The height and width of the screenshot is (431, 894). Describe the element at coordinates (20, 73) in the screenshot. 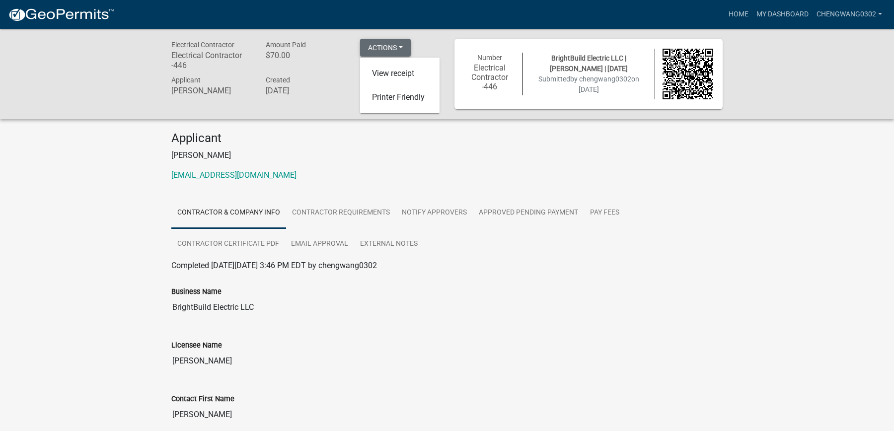

I see `span: 16 px` at that location.